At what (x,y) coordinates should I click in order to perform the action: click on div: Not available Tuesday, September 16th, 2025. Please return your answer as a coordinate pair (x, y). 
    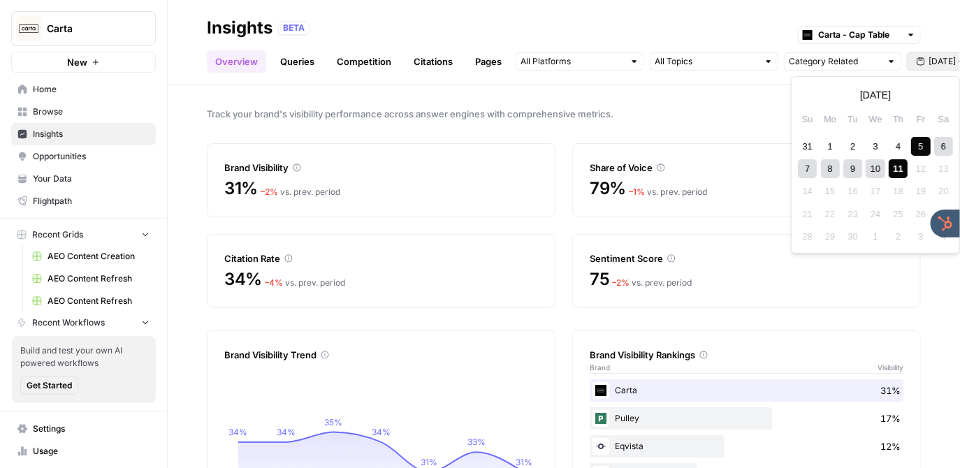
    Looking at the image, I should click on (853, 192).